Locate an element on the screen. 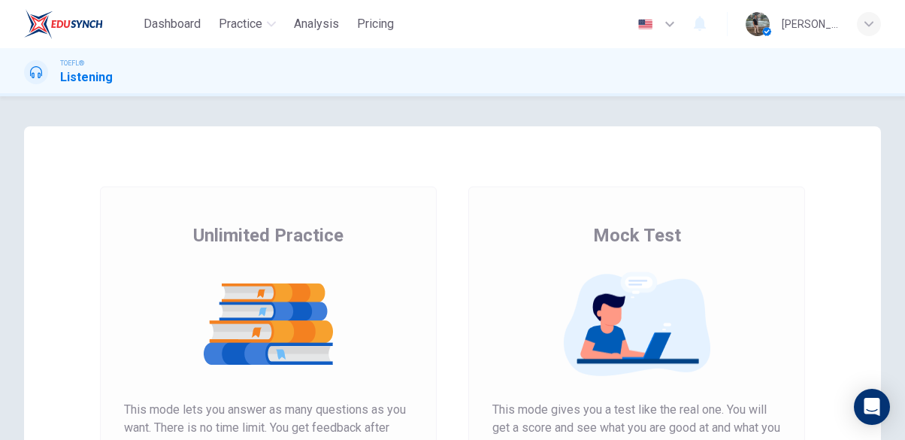 This screenshot has height=440, width=905. img: EduSynch logo is located at coordinates (63, 24).